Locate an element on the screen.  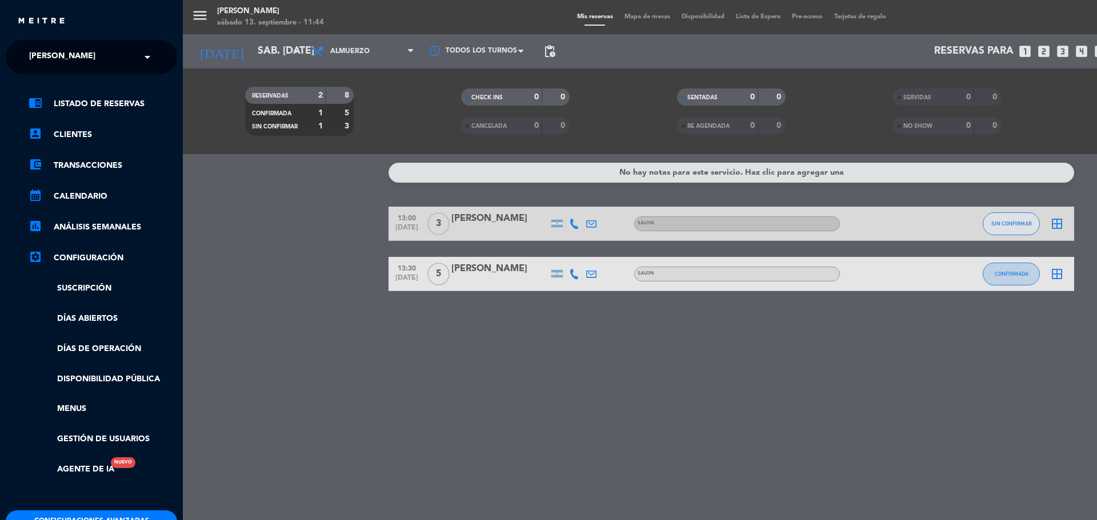
a: Gestión de usuarios is located at coordinates (103, 439).